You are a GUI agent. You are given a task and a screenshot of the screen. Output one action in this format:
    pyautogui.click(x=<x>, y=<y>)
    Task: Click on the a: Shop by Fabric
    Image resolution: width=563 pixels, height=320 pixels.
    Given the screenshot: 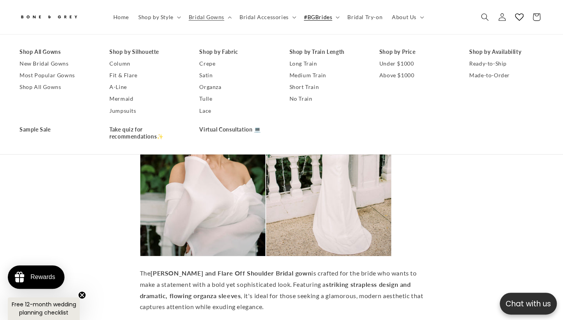 What is the action you would take?
    pyautogui.click(x=236, y=52)
    